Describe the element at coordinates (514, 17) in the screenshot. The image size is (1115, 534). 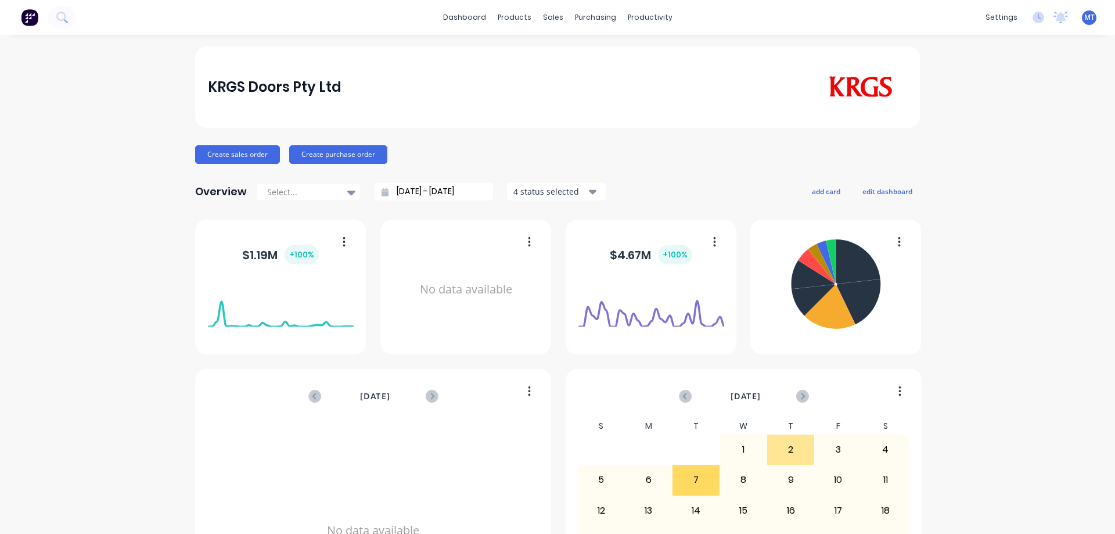
I see `div: products` at that location.